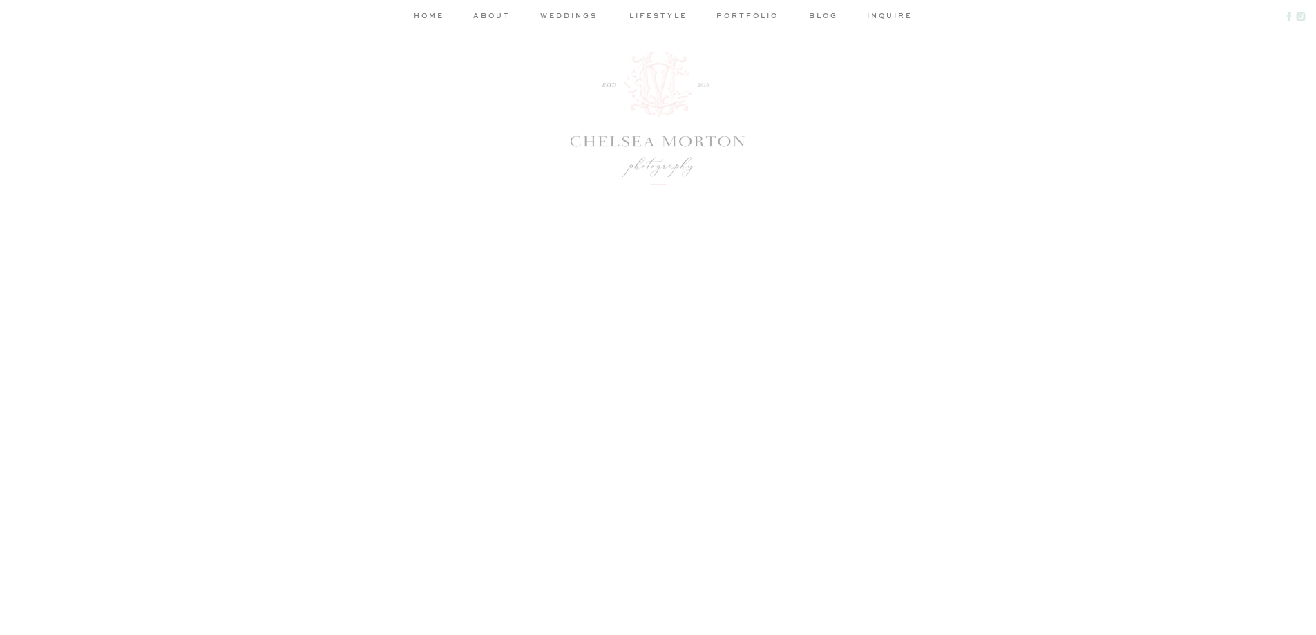 This screenshot has width=1316, height=635. I want to click on a: about, so click(492, 17).